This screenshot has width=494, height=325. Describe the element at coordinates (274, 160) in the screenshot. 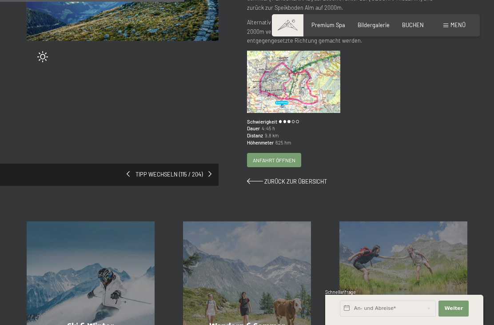

I see `span: Anfahrt öffnen` at that location.